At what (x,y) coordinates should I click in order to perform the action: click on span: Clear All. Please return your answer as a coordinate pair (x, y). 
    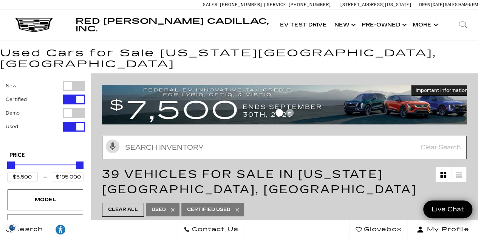
    Looking at the image, I should click on (123, 209).